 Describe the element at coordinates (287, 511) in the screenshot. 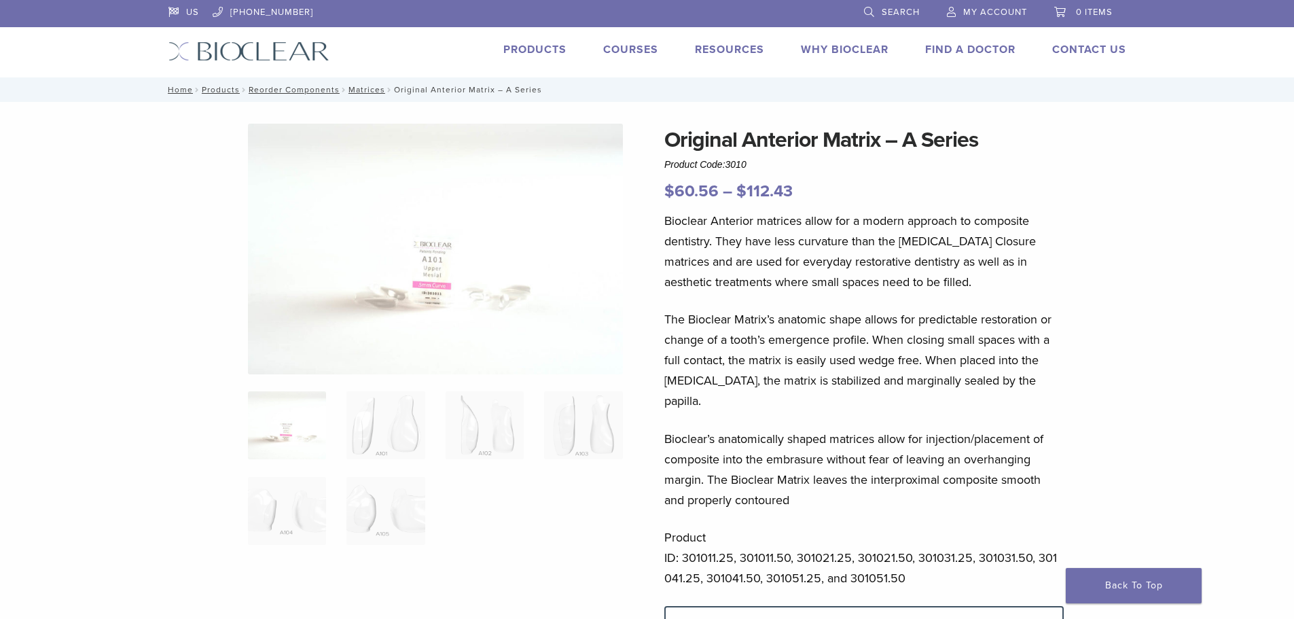

I see `img: Original Anterior Matrix - A Series - Image 5` at that location.